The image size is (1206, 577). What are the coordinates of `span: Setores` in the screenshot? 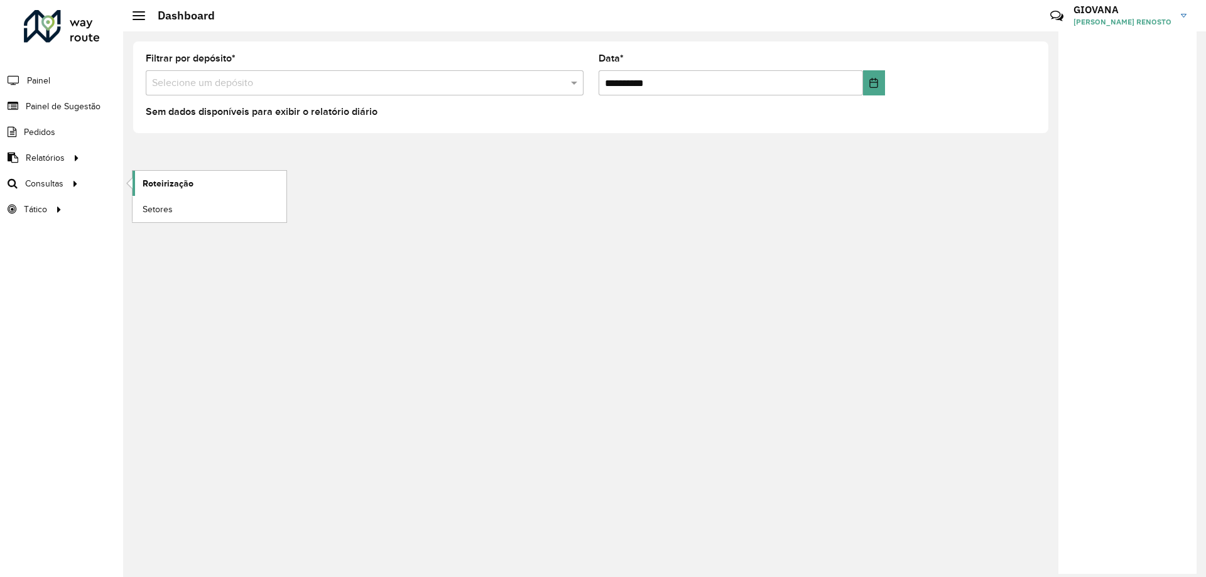 It's located at (158, 209).